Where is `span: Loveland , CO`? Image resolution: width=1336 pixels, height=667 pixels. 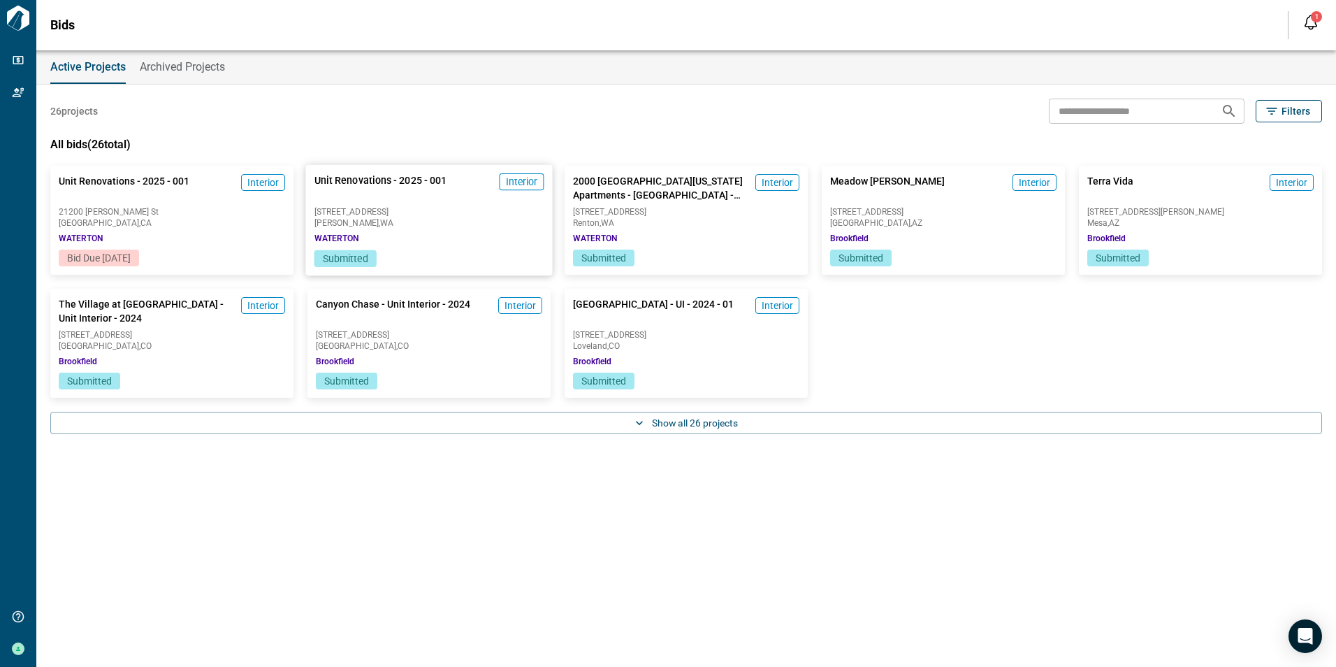
span: Loveland , CO is located at coordinates (686, 346).